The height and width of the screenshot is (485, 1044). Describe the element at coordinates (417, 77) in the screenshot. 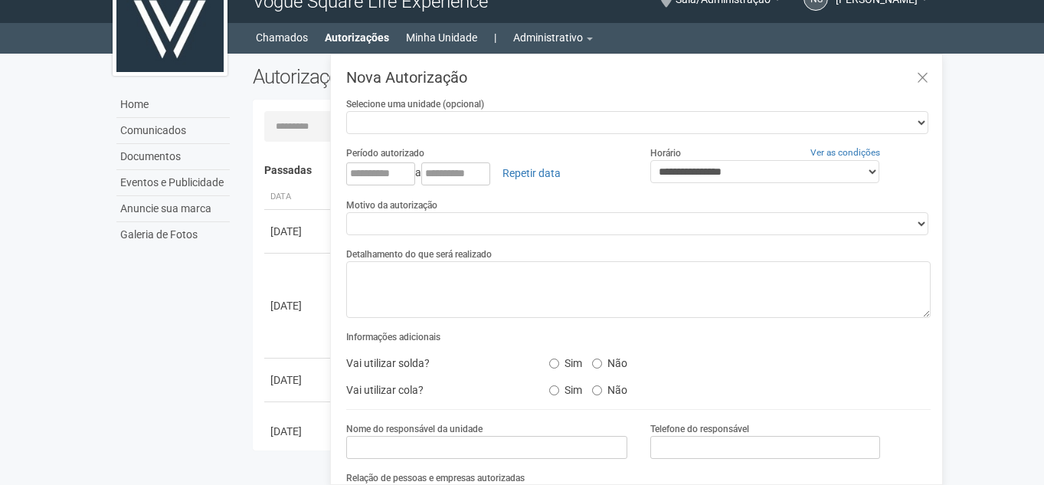

I see `h2: Autorizações` at that location.